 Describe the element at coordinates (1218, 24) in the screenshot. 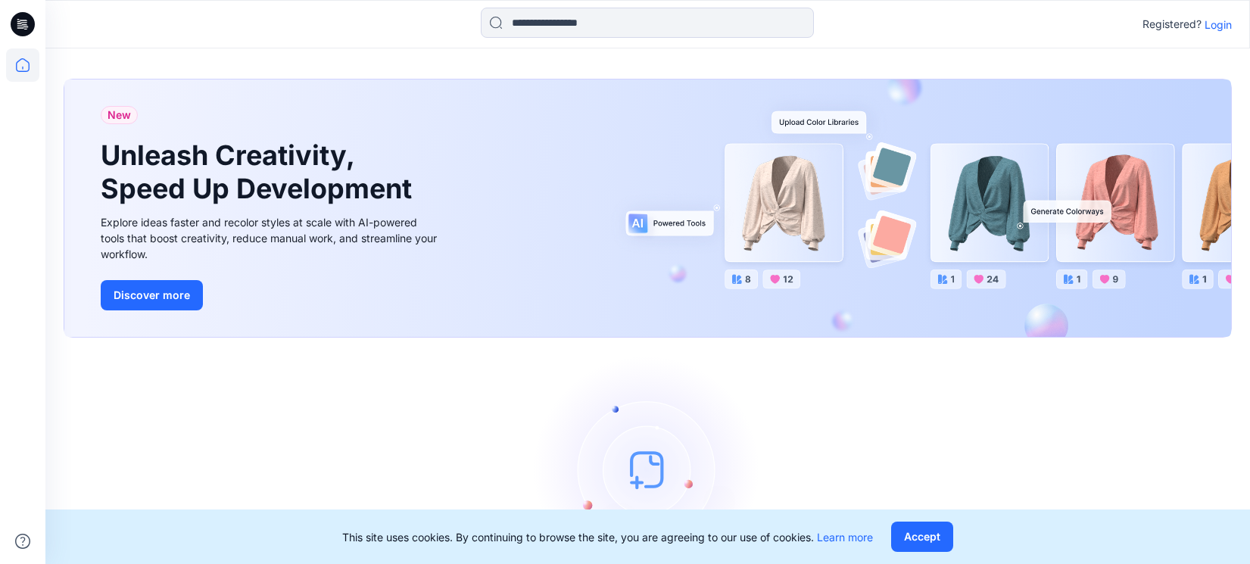

I see `p: Login` at that location.